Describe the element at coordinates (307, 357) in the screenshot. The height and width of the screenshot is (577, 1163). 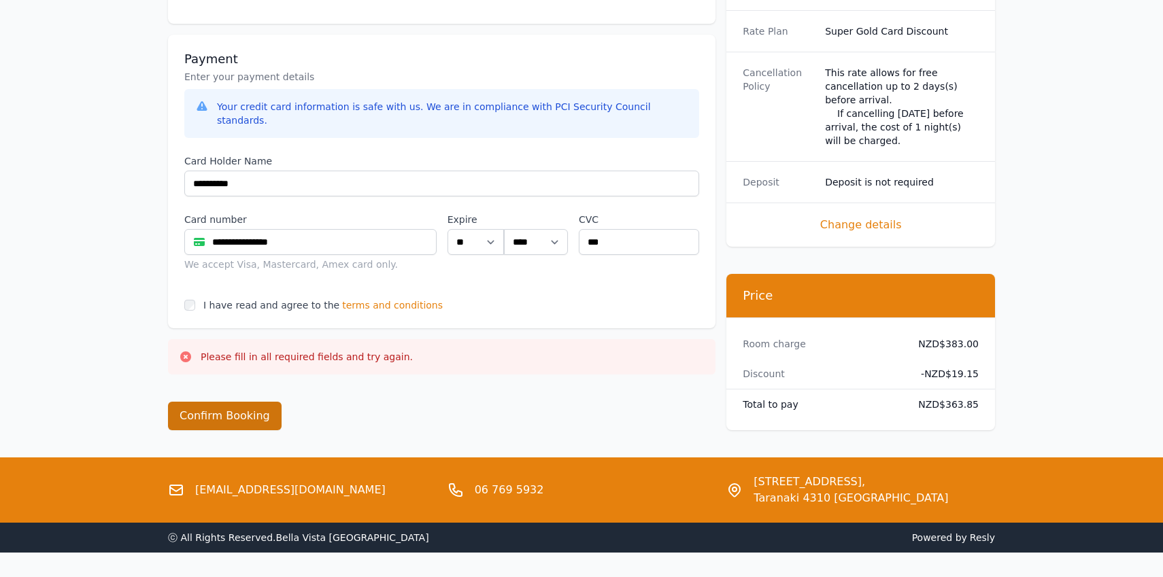
I see `p: Please fill in all required fields and try again.` at that location.